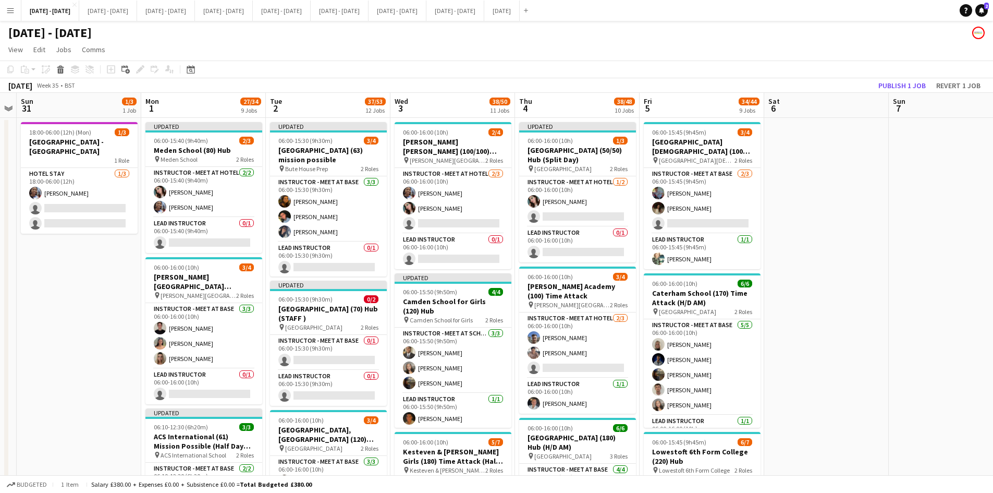  Describe the element at coordinates (251, 101) in the screenshot. I see `span: 27/34` at that location.